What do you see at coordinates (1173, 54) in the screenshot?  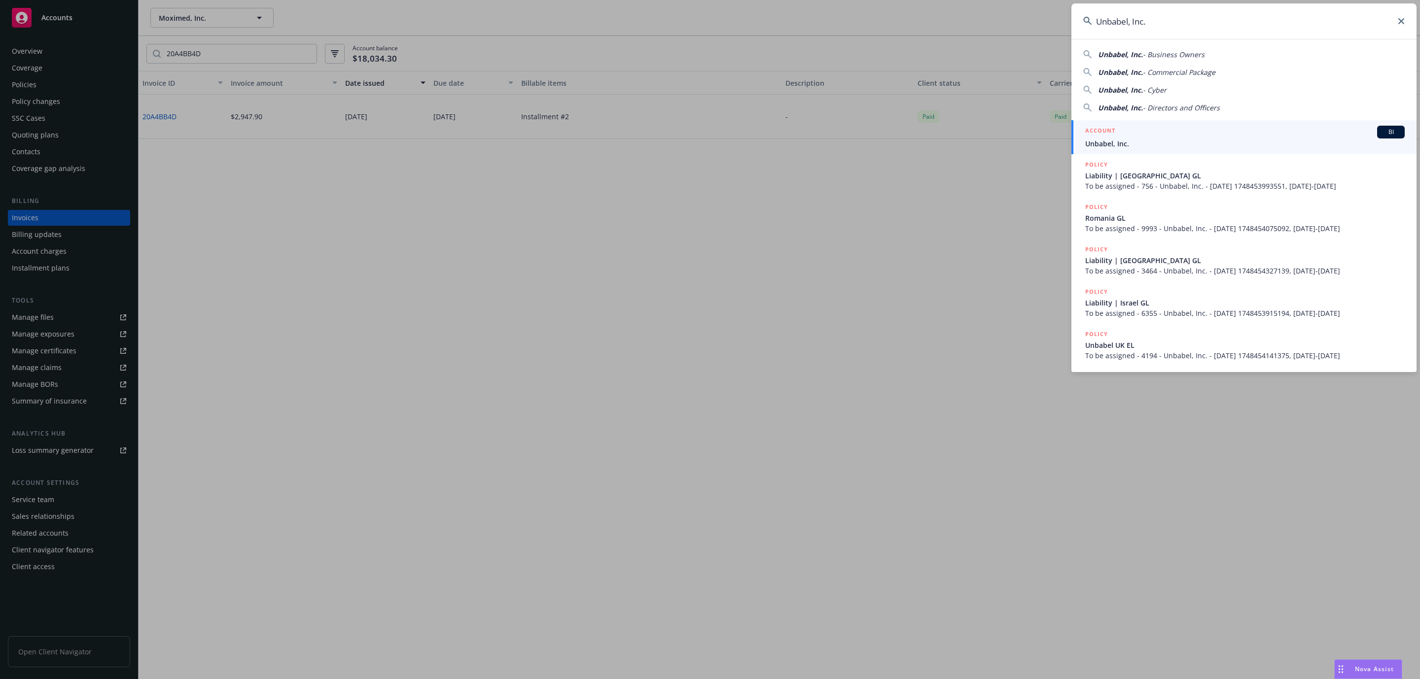 I see `span: - Business Owners` at bounding box center [1173, 54].